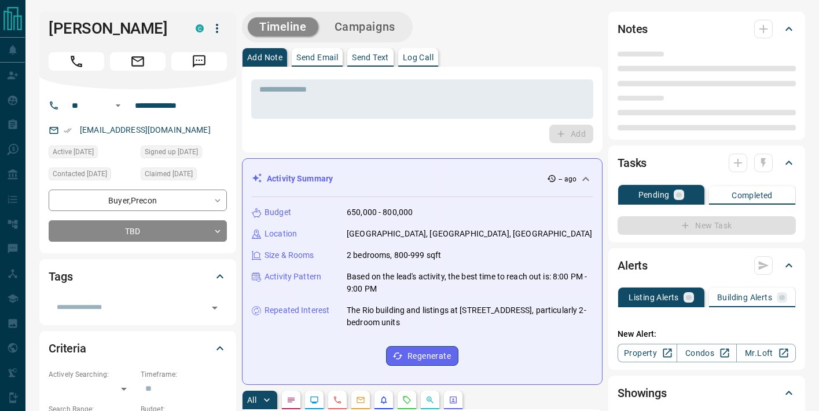  What do you see at coordinates (278, 212) in the screenshot?
I see `p: Budget` at bounding box center [278, 212].